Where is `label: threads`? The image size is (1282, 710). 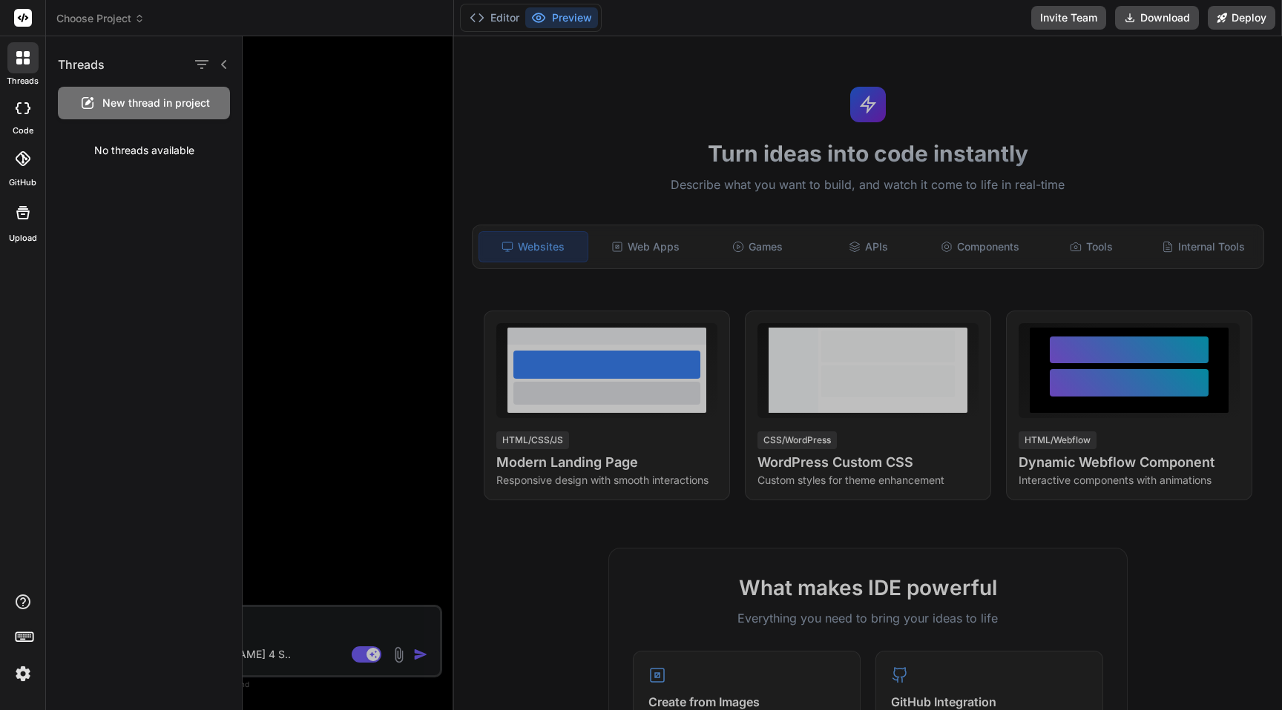
label: threads is located at coordinates (22, 81).